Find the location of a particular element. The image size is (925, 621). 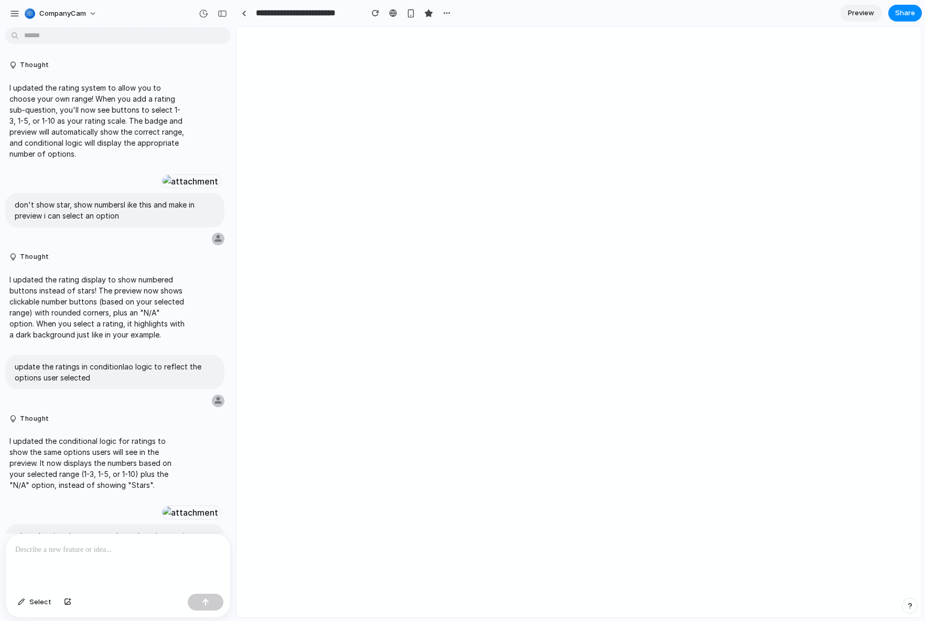

p: I updated the rating display to show numbered buttons instead of stars! The preview now shows cli... is located at coordinates (97, 307).